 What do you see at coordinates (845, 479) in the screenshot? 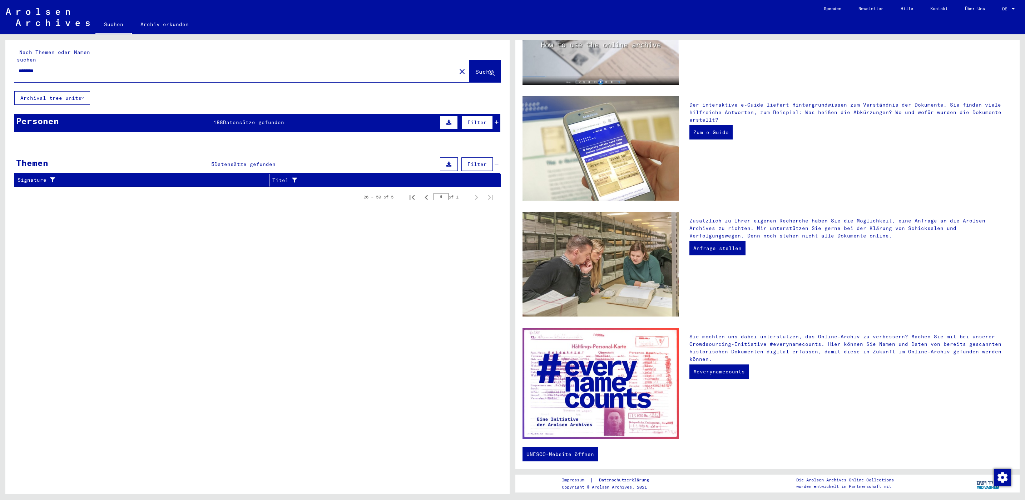
I see `p: Die Arolsen Archives Online-Collections` at bounding box center [845, 479].